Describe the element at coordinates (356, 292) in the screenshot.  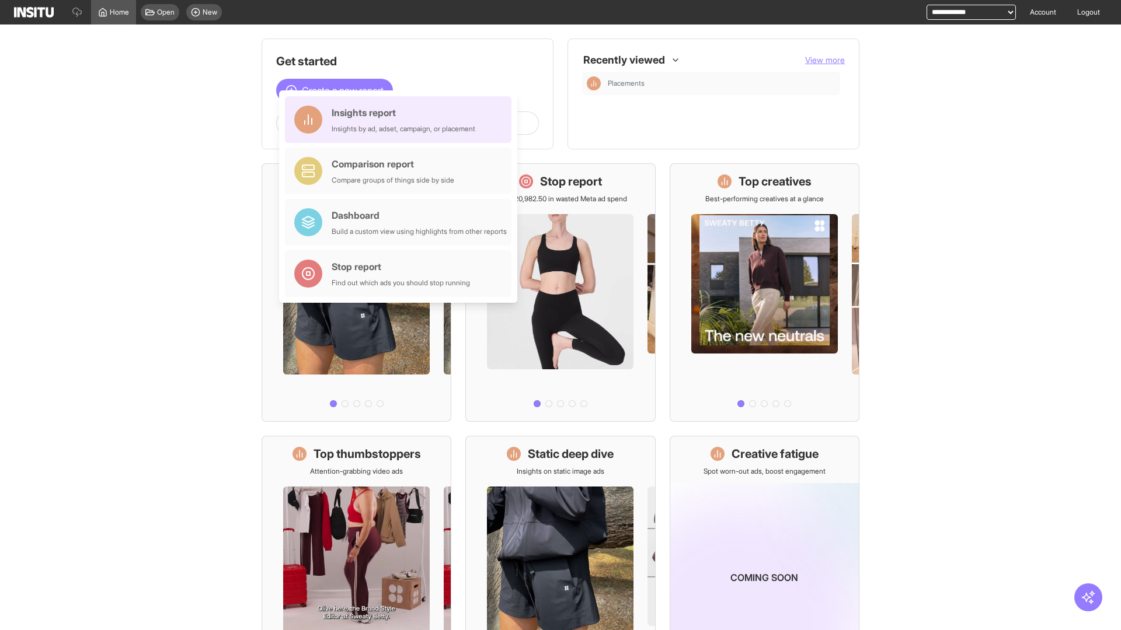
I see `a: What's live nowSee all active ads instantly` at that location.